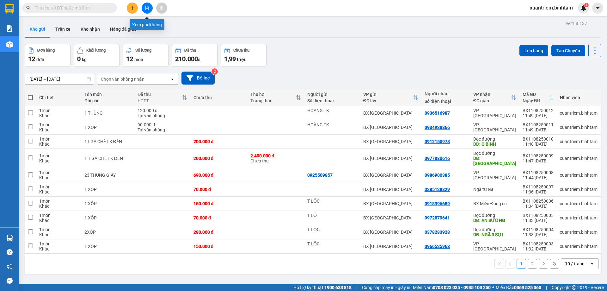  What do you see at coordinates (538, 139) in the screenshot?
I see `div: BX1108250010` at bounding box center [538, 139].